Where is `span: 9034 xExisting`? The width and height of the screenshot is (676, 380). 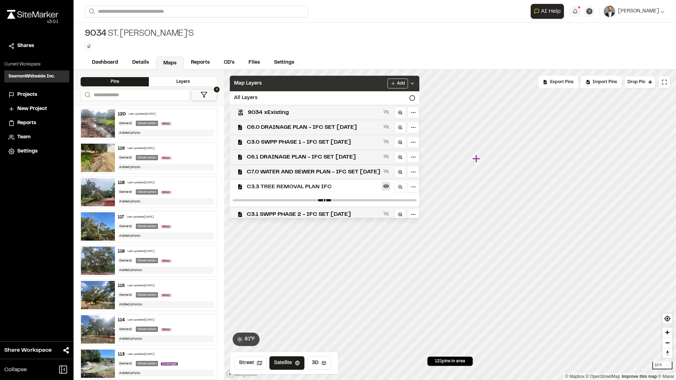 span: 9034 xExisting is located at coordinates (314, 112).